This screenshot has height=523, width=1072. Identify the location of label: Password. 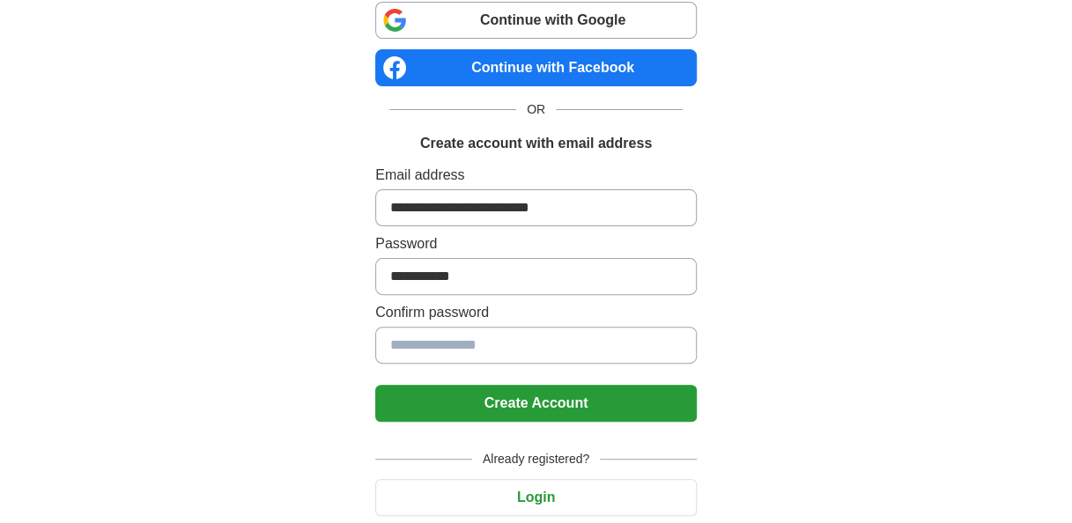
(535, 244).